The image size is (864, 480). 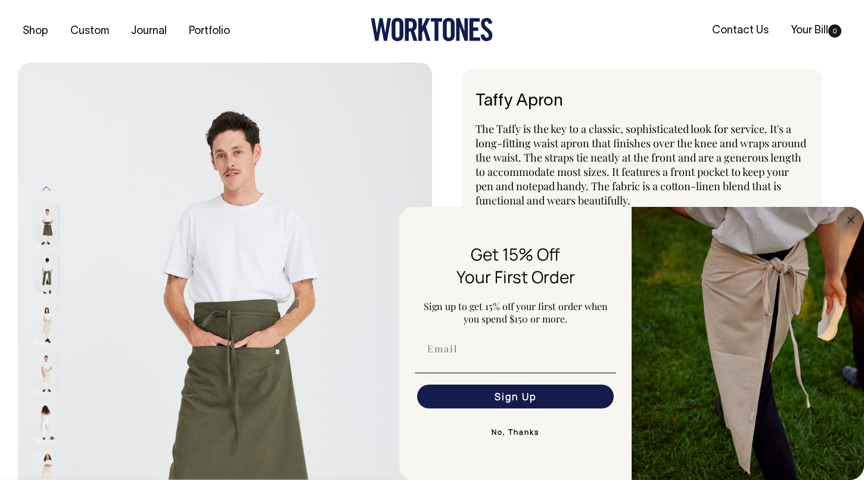 What do you see at coordinates (835, 31) in the screenshot?
I see `span: 0` at bounding box center [835, 31].